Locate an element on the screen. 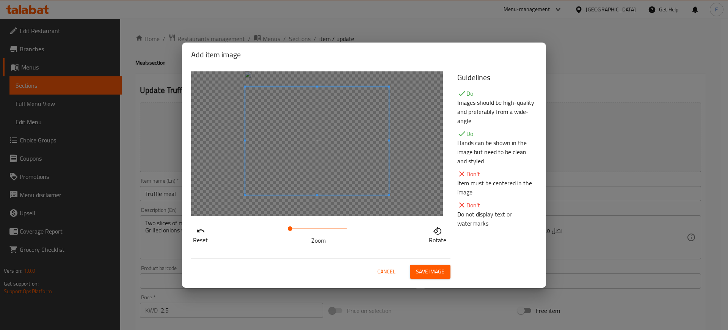  p: Zoom is located at coordinates (319, 240).